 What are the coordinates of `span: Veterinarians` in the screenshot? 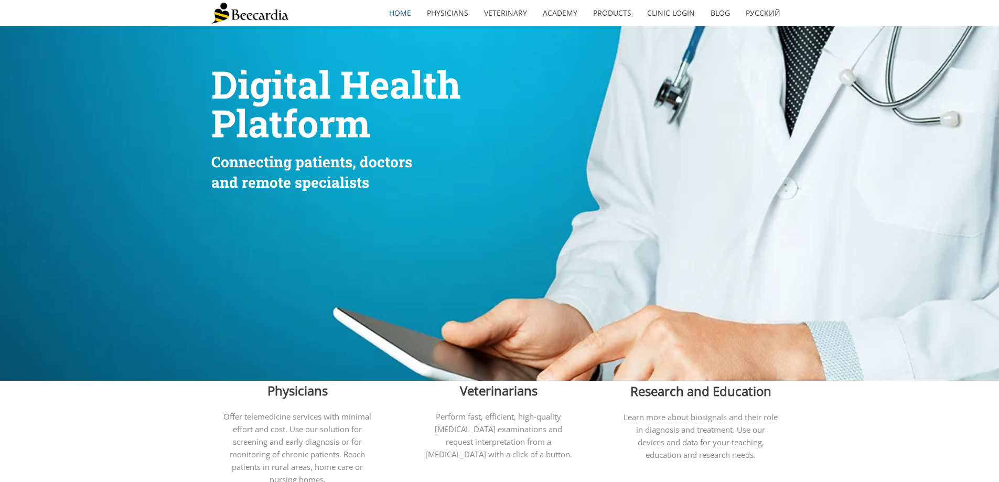 It's located at (499, 390).